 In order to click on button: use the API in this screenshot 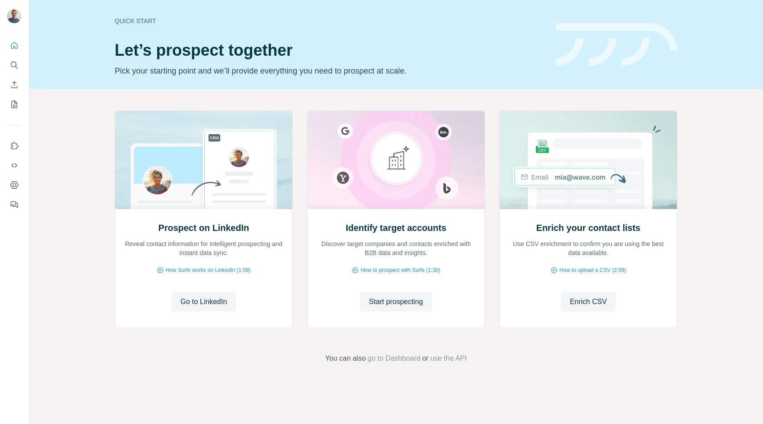, I will do `click(449, 359)`.